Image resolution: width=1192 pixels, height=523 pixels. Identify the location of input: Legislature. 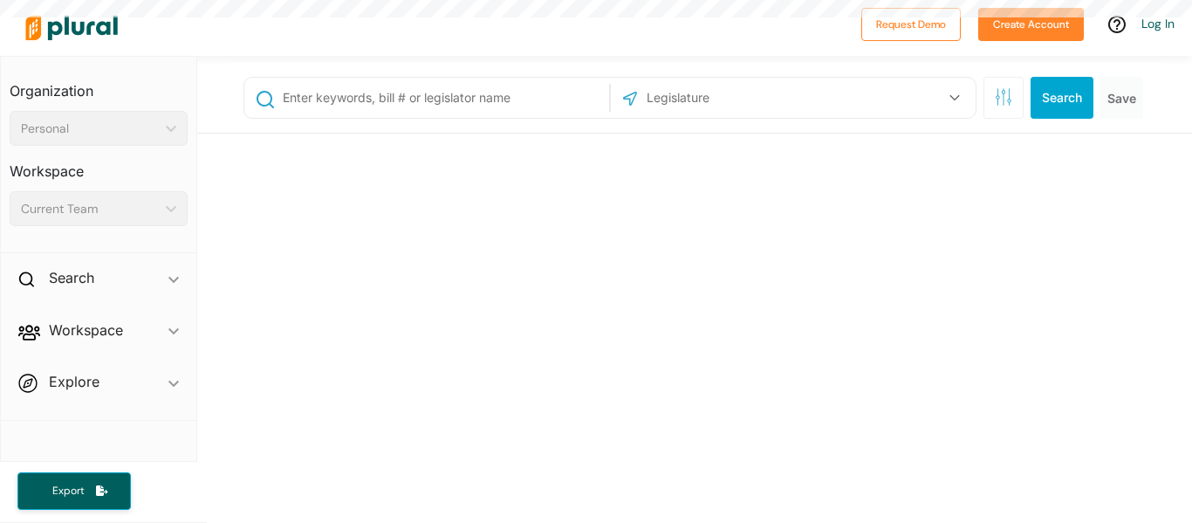
(738, 98).